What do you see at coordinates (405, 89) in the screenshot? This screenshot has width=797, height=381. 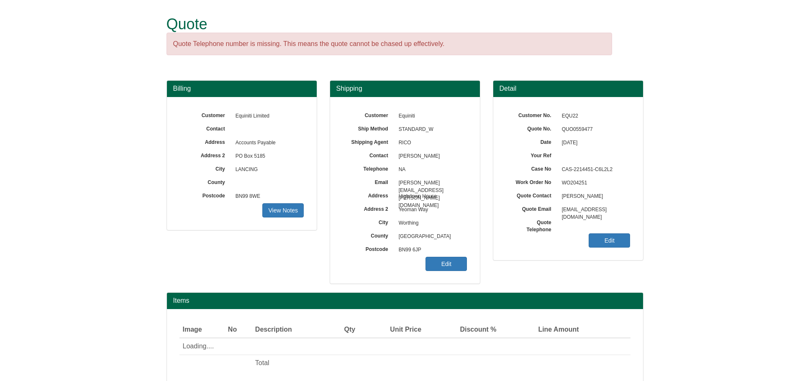 I see `h3: Shipping` at bounding box center [405, 89].